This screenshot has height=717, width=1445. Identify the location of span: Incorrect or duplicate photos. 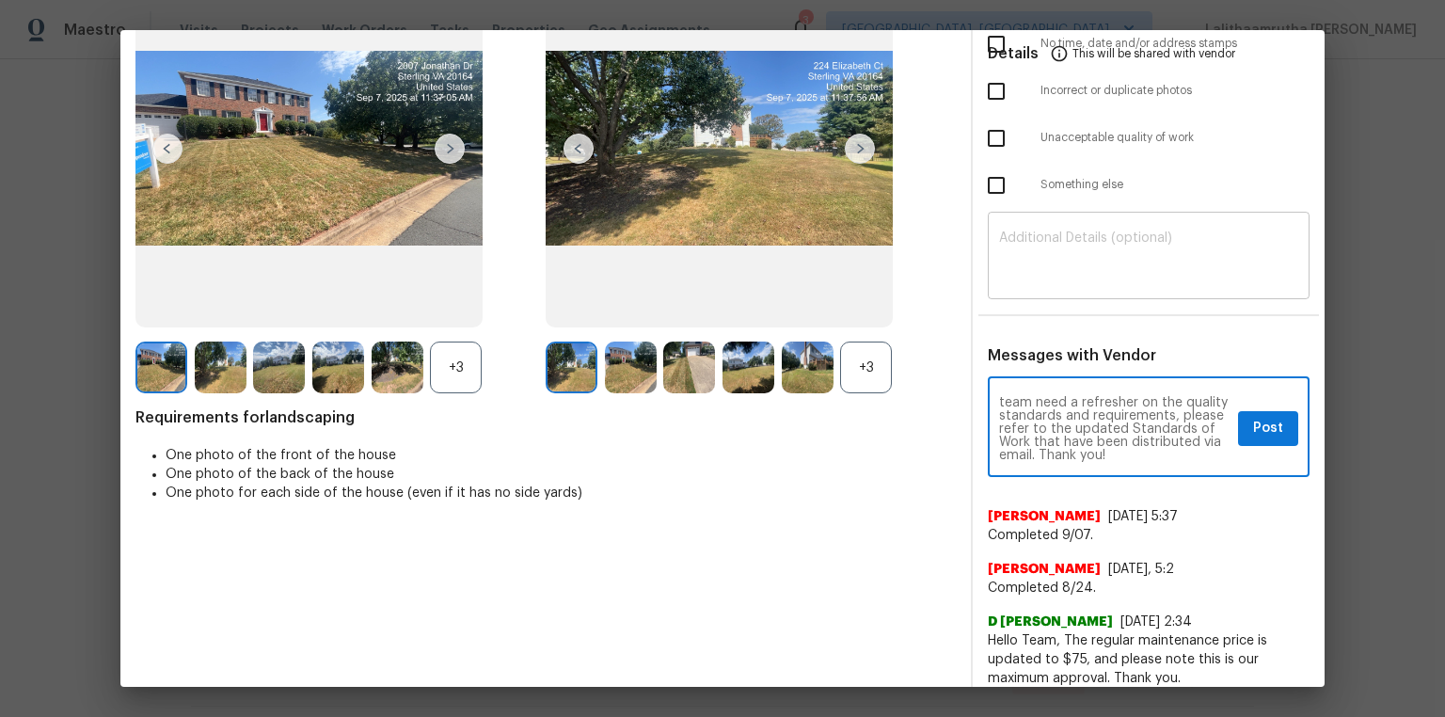
(1175, 90).